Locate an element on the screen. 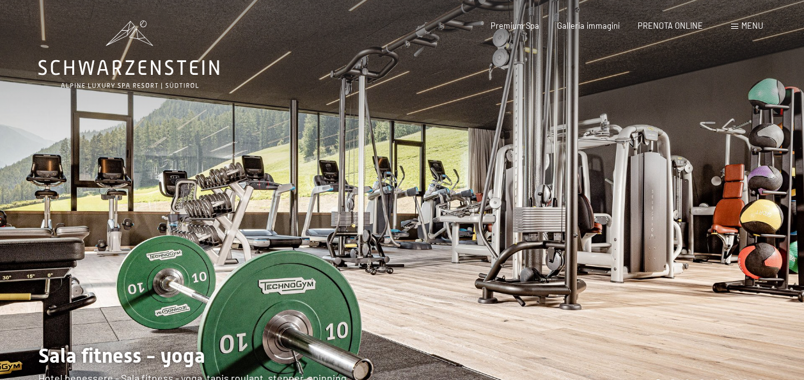  a: Galleria immagini is located at coordinates (589, 26).